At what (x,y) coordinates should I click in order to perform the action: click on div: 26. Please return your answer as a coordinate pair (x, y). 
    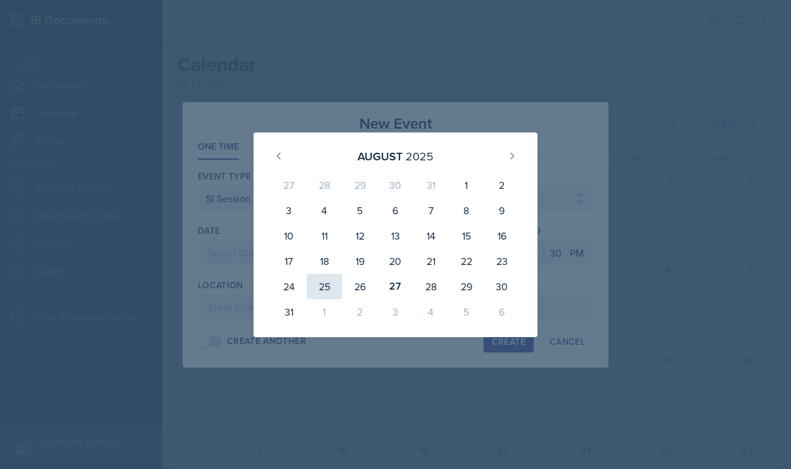
    Looking at the image, I should click on (360, 287).